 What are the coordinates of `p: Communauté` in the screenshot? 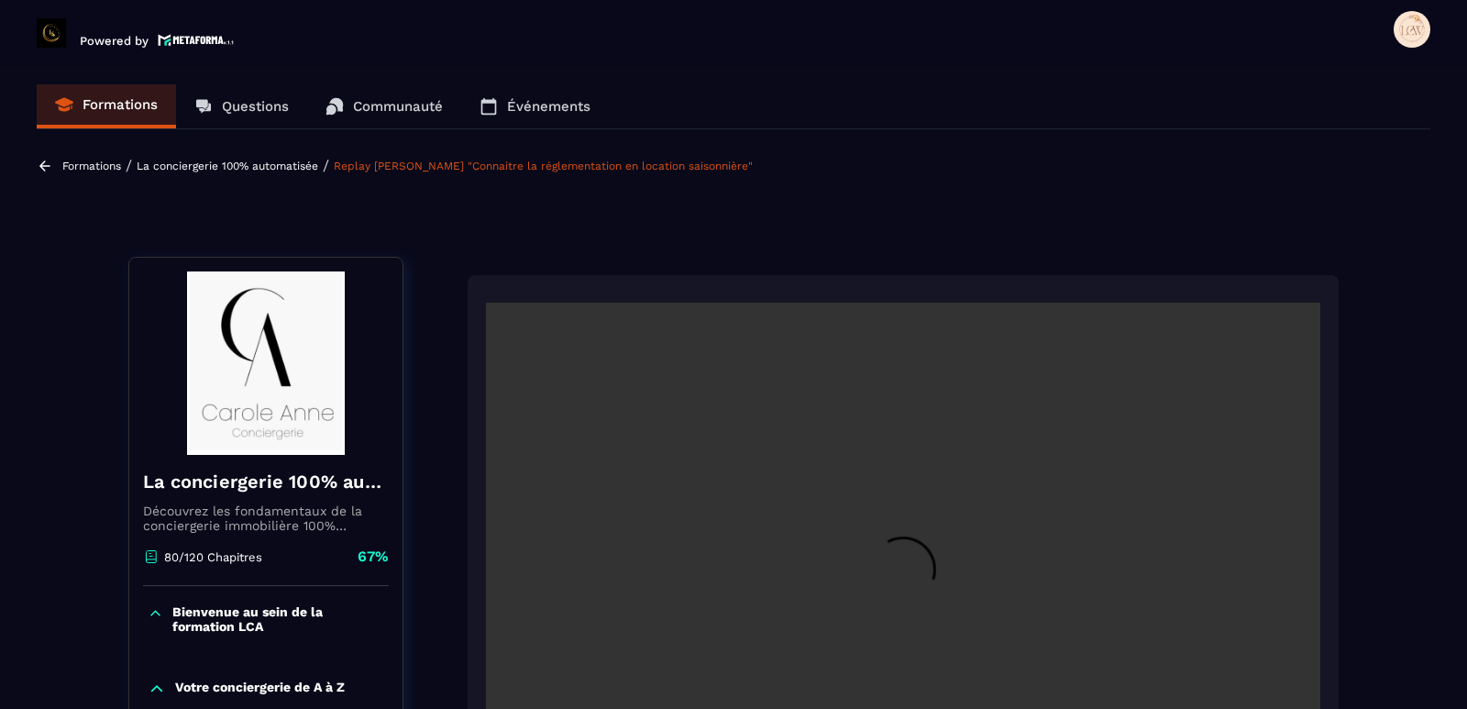 It's located at (398, 106).